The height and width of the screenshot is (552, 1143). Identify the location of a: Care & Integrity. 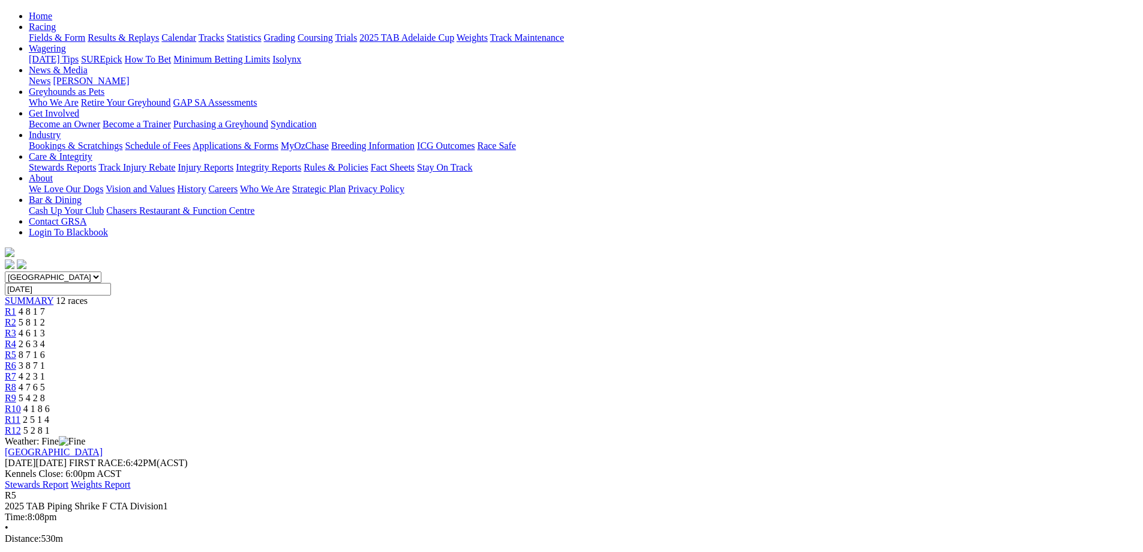
(61, 156).